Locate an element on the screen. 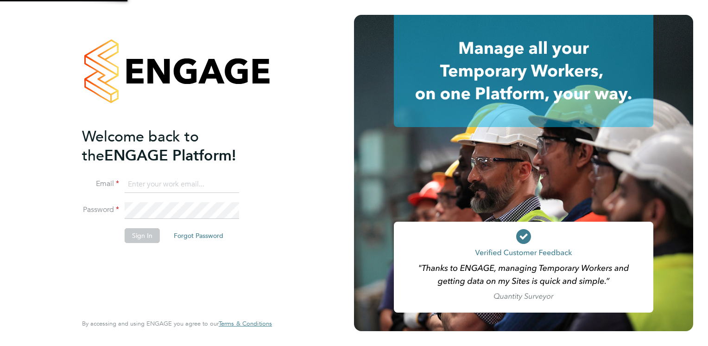 This screenshot has width=708, height=346. button: Sign In is located at coordinates (142, 235).